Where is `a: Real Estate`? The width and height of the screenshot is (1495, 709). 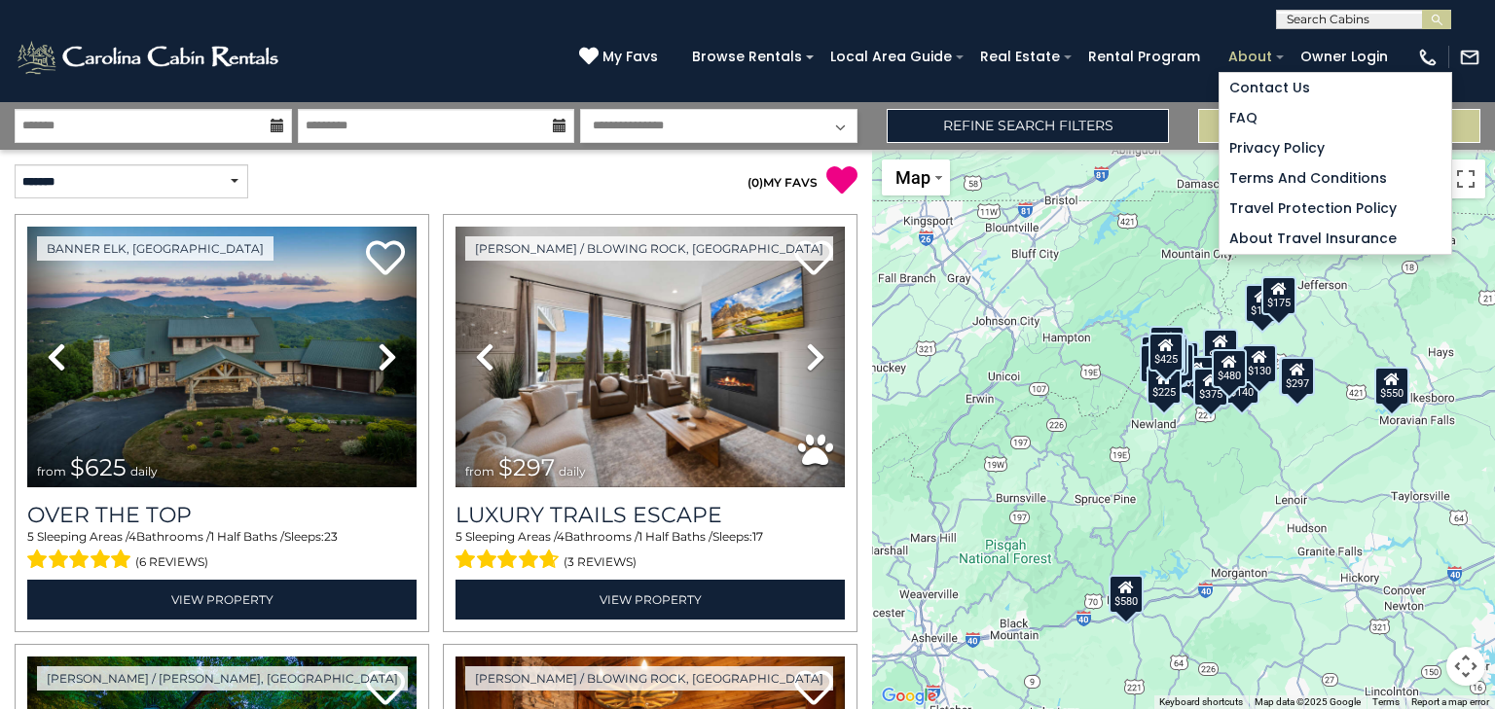
a: Real Estate is located at coordinates (1020, 56).